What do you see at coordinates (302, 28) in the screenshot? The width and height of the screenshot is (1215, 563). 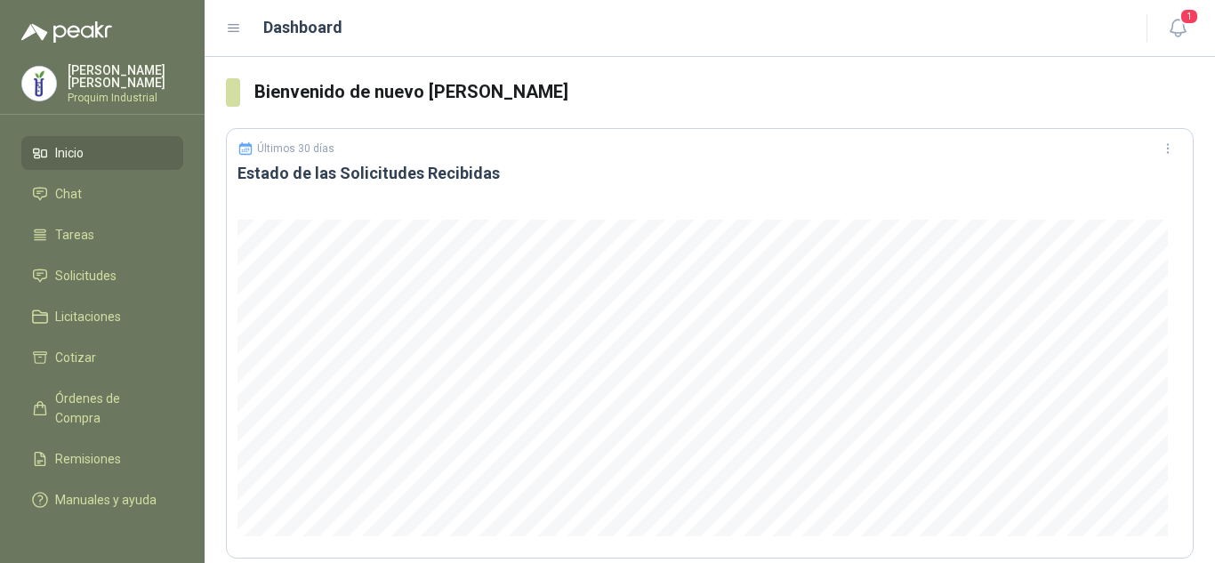 I see `h1: Dashboard` at bounding box center [302, 28].